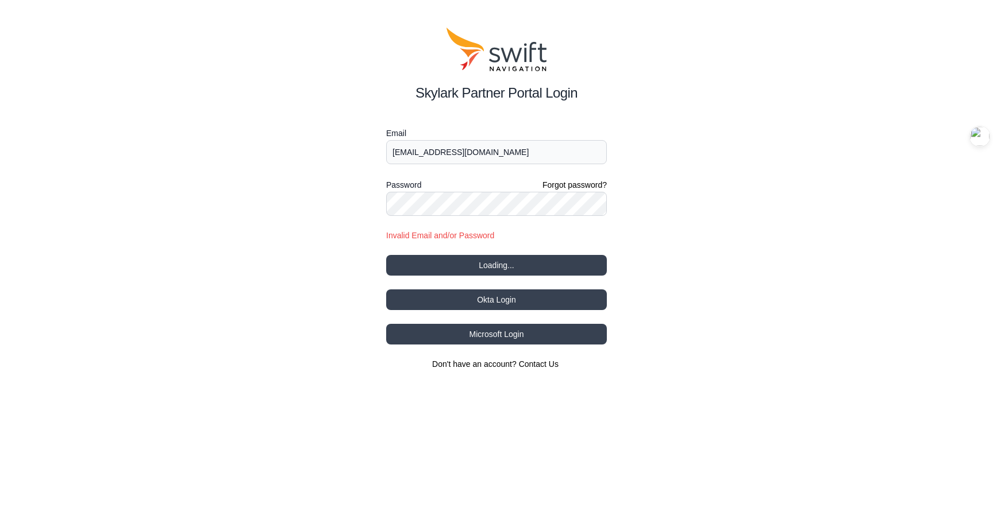 The image size is (993, 515). I want to click on label: Email, so click(497, 133).